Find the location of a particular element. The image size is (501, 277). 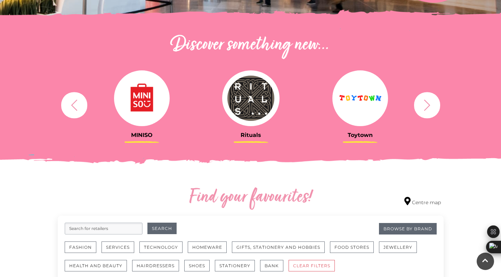

a: Jewellery is located at coordinates (401, 250).